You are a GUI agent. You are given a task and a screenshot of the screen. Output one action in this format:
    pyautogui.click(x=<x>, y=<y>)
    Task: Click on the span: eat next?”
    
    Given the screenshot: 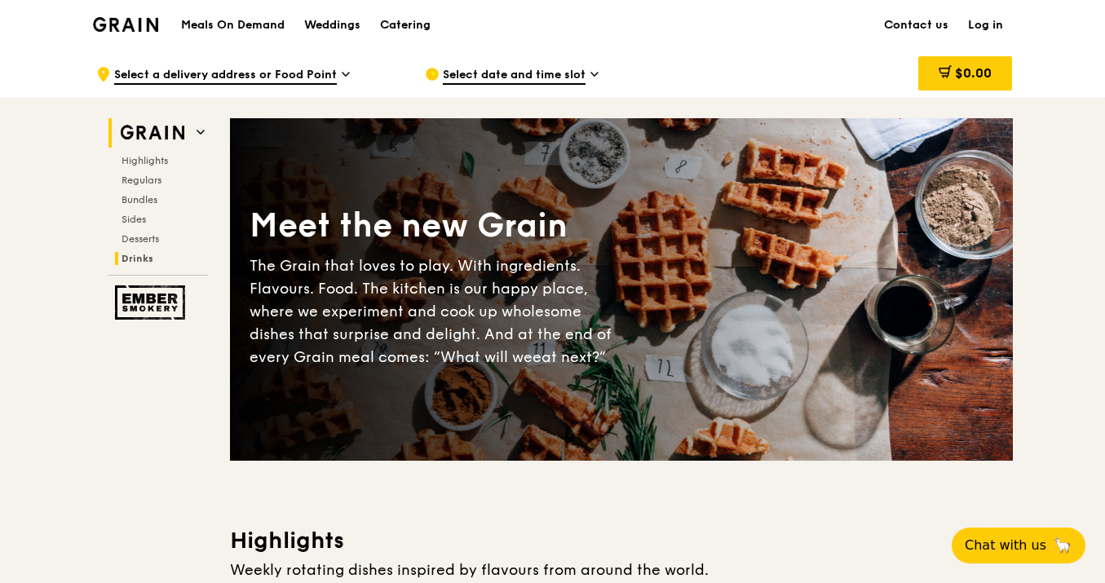 What is the action you would take?
    pyautogui.click(x=569, y=357)
    